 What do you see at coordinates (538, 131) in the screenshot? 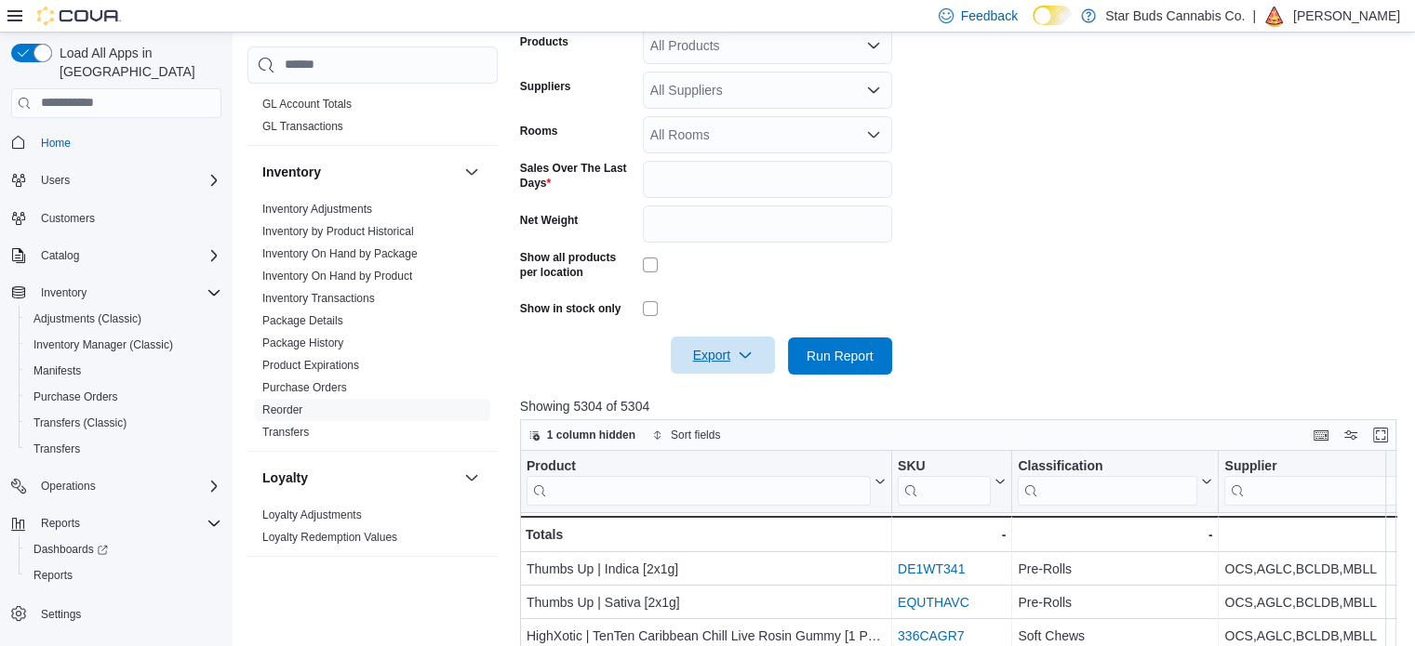
I see `label: Rooms` at bounding box center [538, 131].